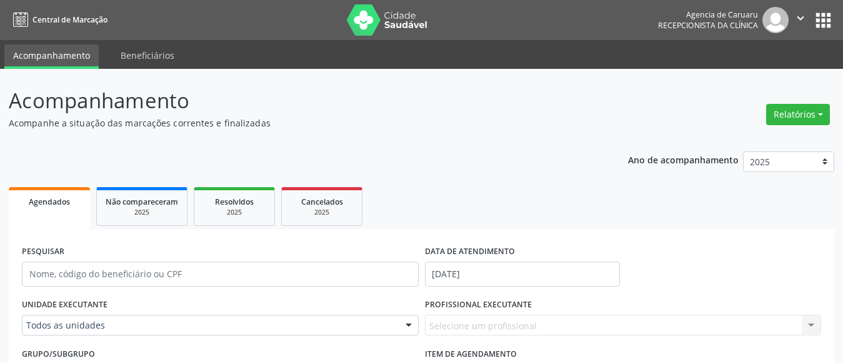 The width and height of the screenshot is (843, 363). I want to click on span: Resolvidos, so click(234, 201).